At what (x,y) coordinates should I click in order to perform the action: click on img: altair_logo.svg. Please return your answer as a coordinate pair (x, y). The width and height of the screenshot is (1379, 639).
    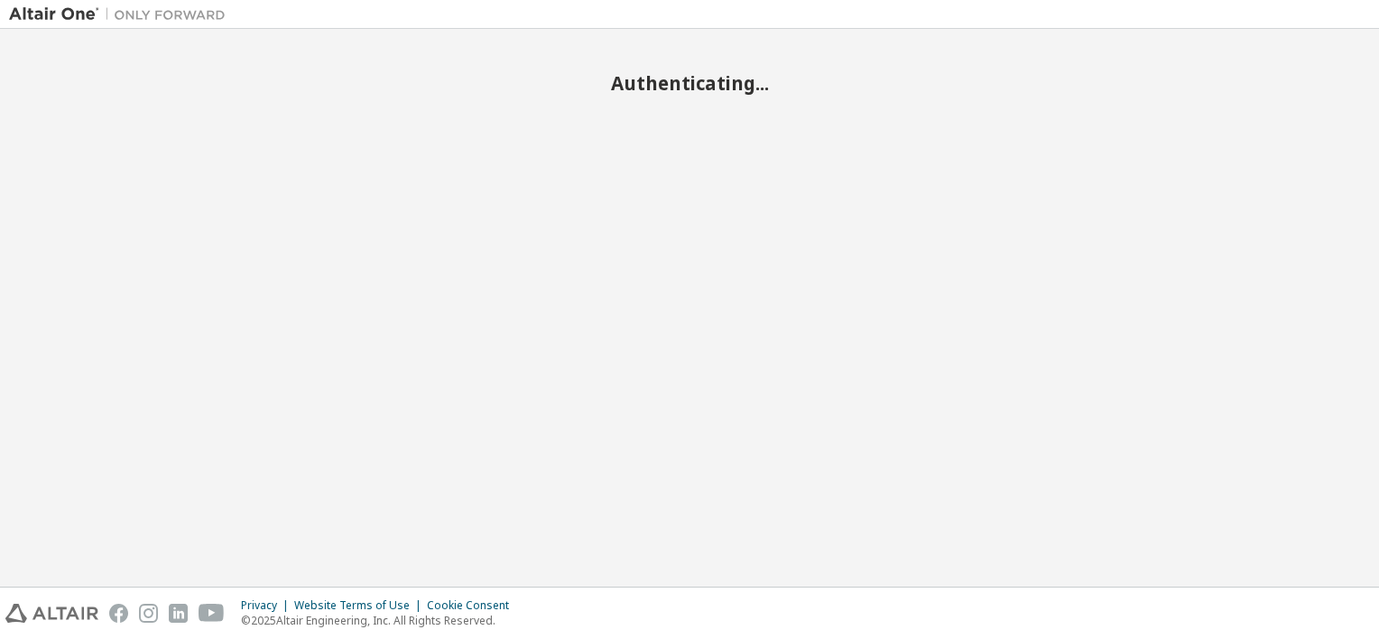
    Looking at the image, I should click on (51, 613).